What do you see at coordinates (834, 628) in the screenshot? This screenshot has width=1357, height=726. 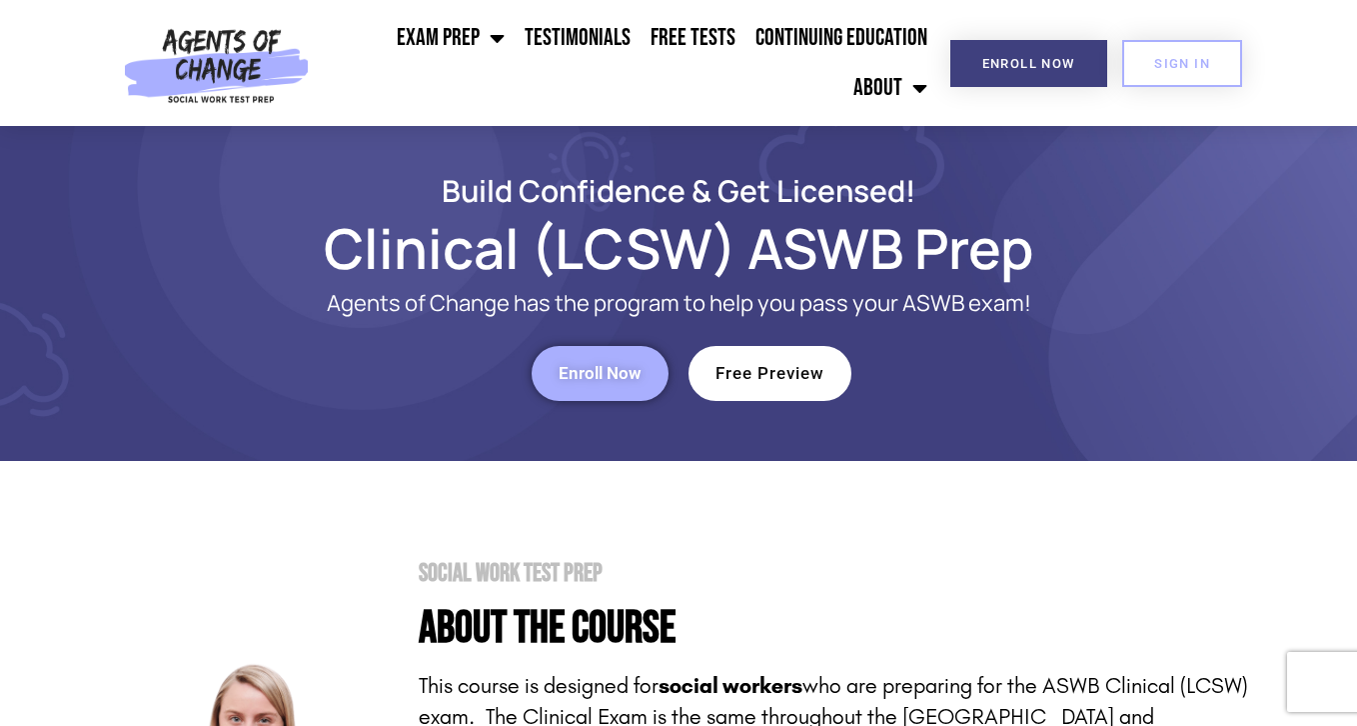 I see `h4: About the Course` at bounding box center [834, 628].